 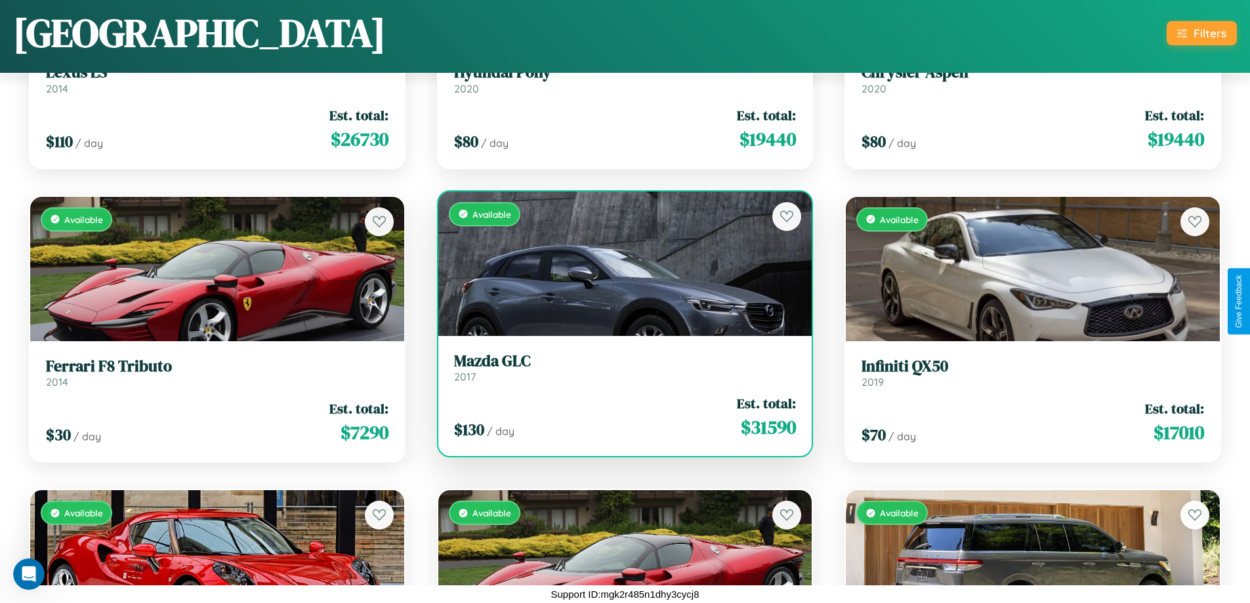 What do you see at coordinates (873, 434) in the screenshot?
I see `span: $ 70` at bounding box center [873, 434].